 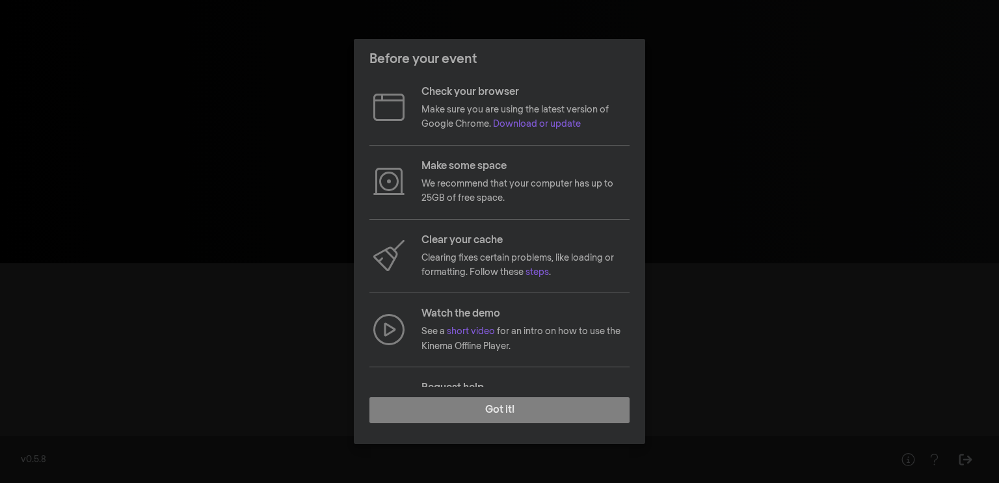 I want to click on a: steps, so click(x=537, y=273).